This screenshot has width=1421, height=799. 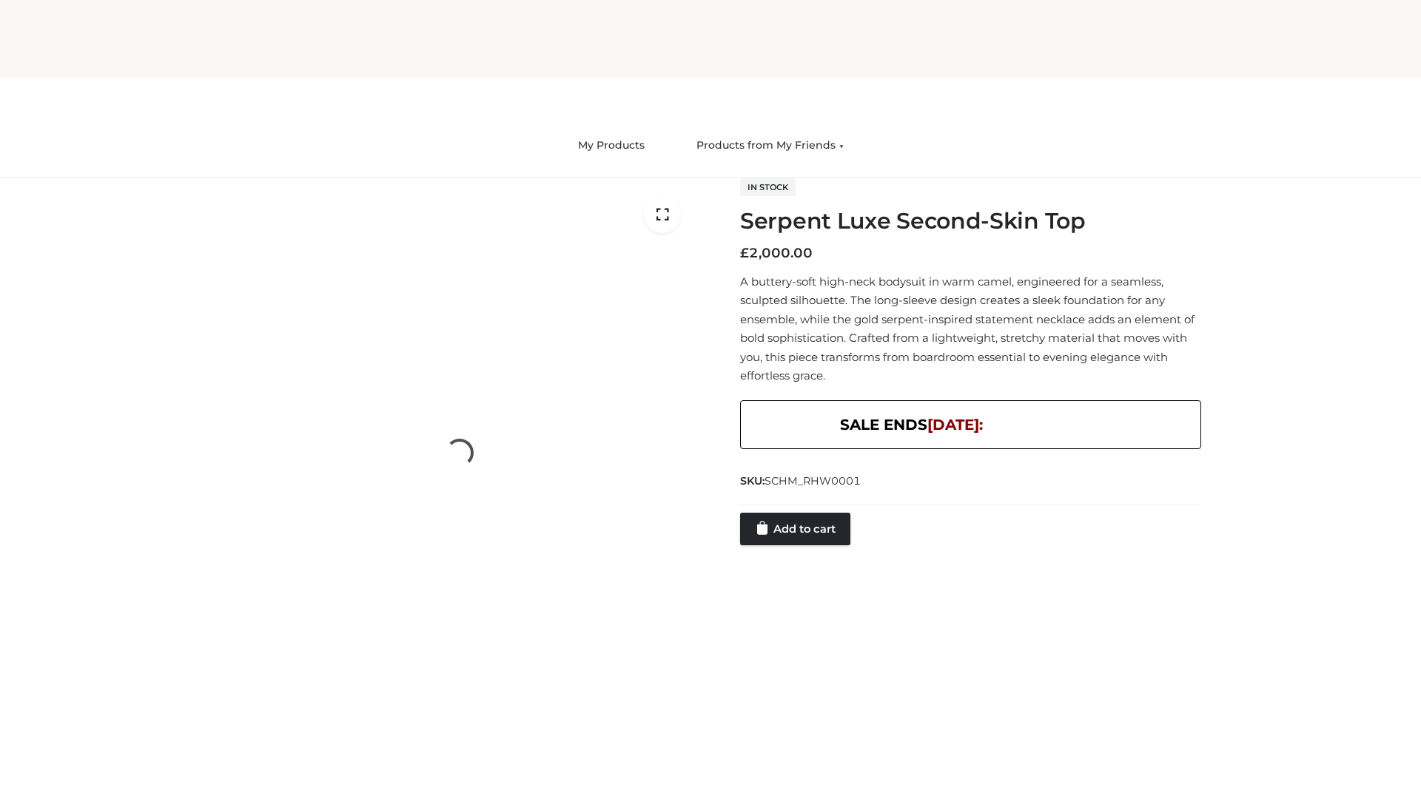 What do you see at coordinates (776, 253) in the screenshot?
I see `bdi: 2,000.00` at bounding box center [776, 253].